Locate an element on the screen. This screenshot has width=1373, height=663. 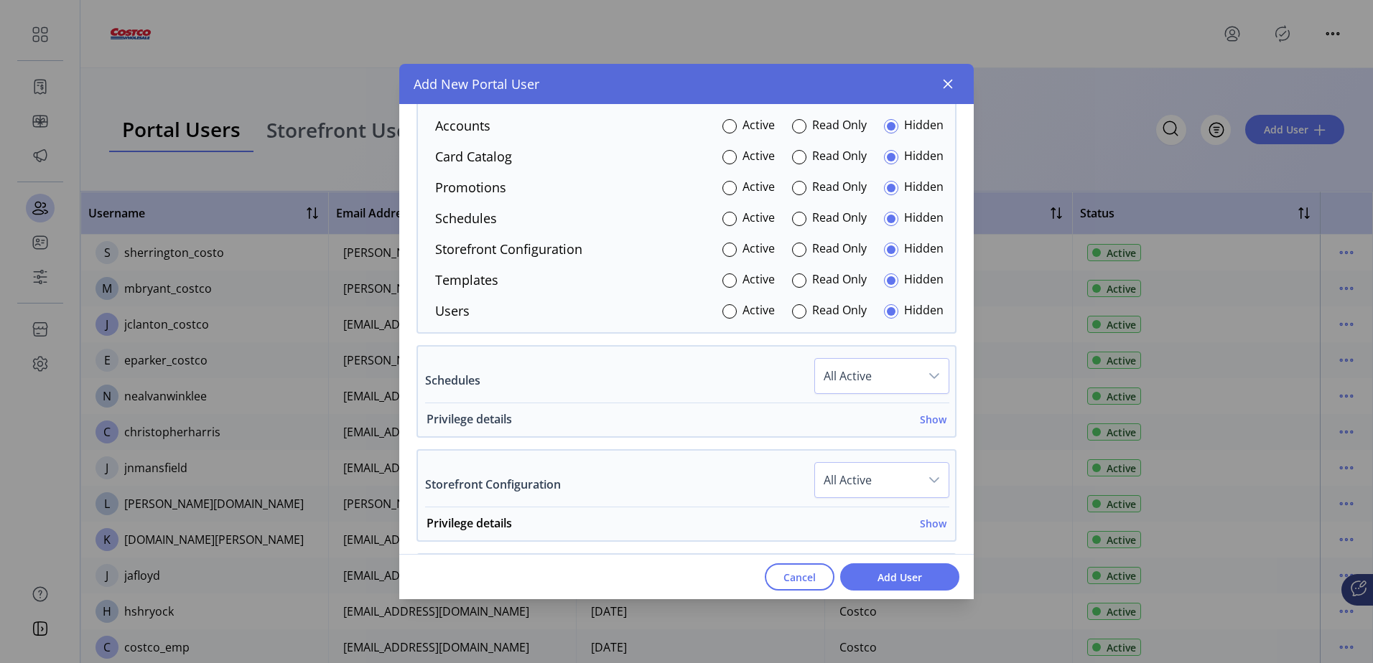
button: Add User is located at coordinates (900, 577).